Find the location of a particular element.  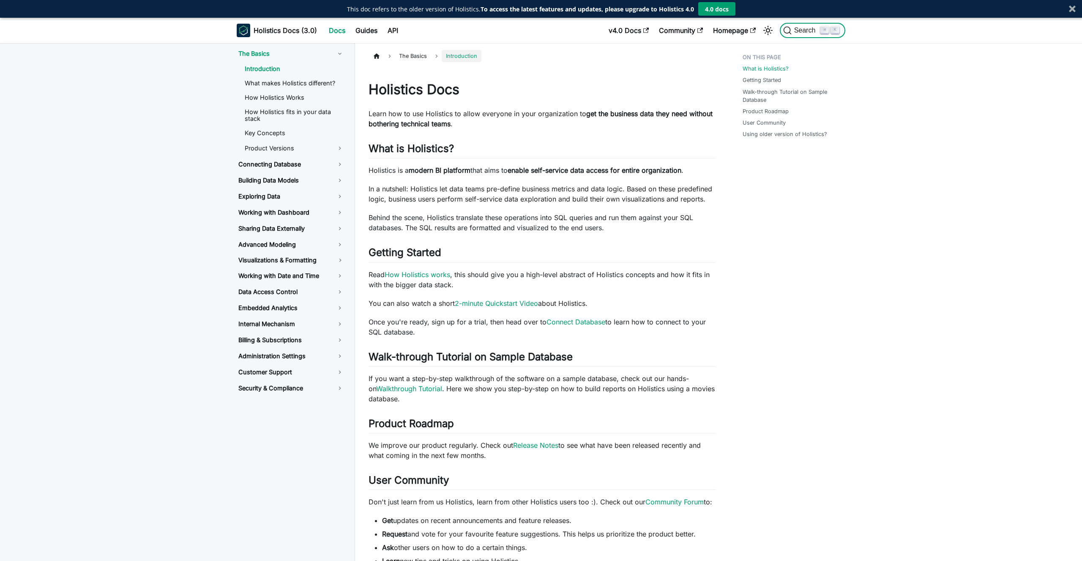

span: Introduction is located at coordinates (462, 56).